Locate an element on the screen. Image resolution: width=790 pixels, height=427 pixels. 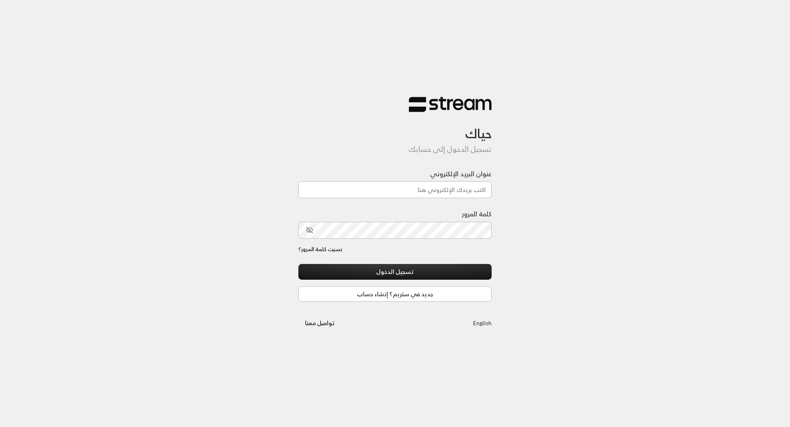
button: toggle password visibility is located at coordinates (310, 230).